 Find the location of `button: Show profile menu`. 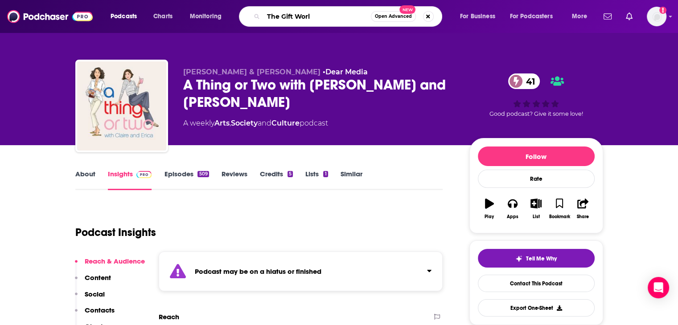

button: Show profile menu is located at coordinates (656, 16).